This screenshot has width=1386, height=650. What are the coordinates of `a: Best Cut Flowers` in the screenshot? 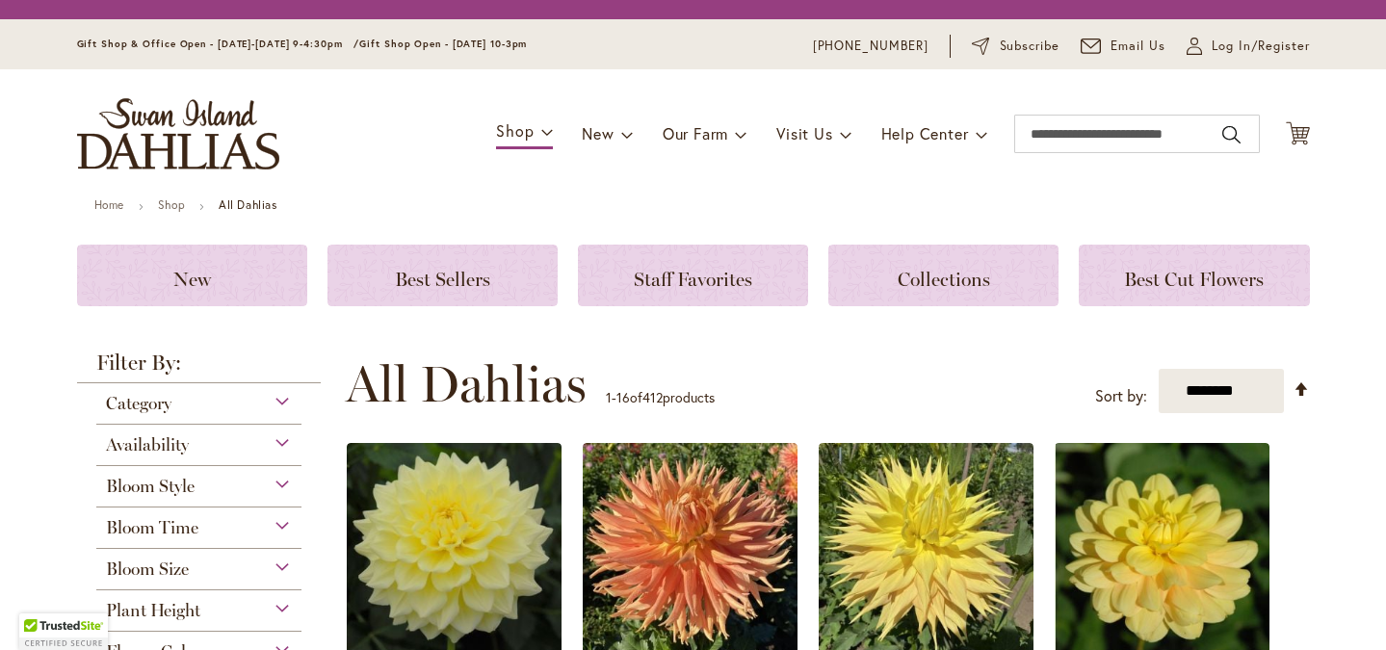 It's located at (1193, 275).